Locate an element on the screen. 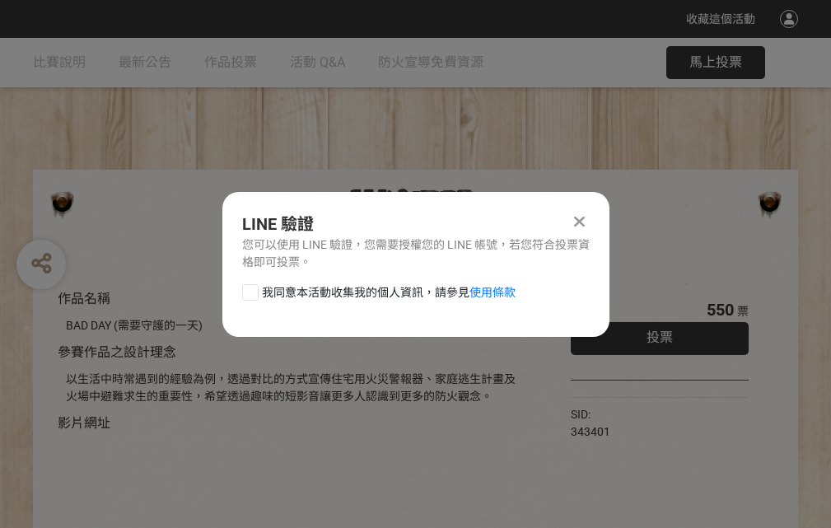 Image resolution: width=831 pixels, height=528 pixels. a: 最新公告 is located at coordinates (145, 63).